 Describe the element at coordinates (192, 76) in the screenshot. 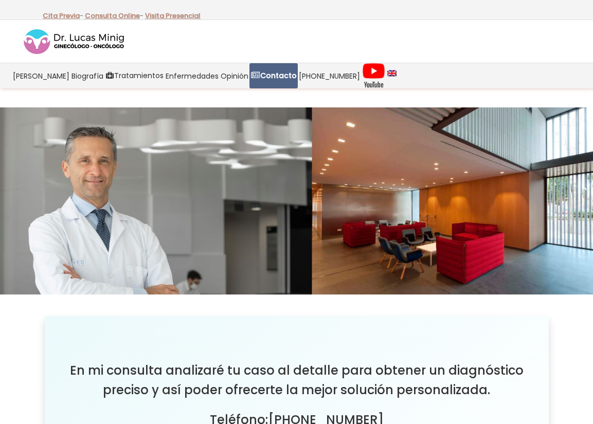

I see `a: Enfermedades` at that location.